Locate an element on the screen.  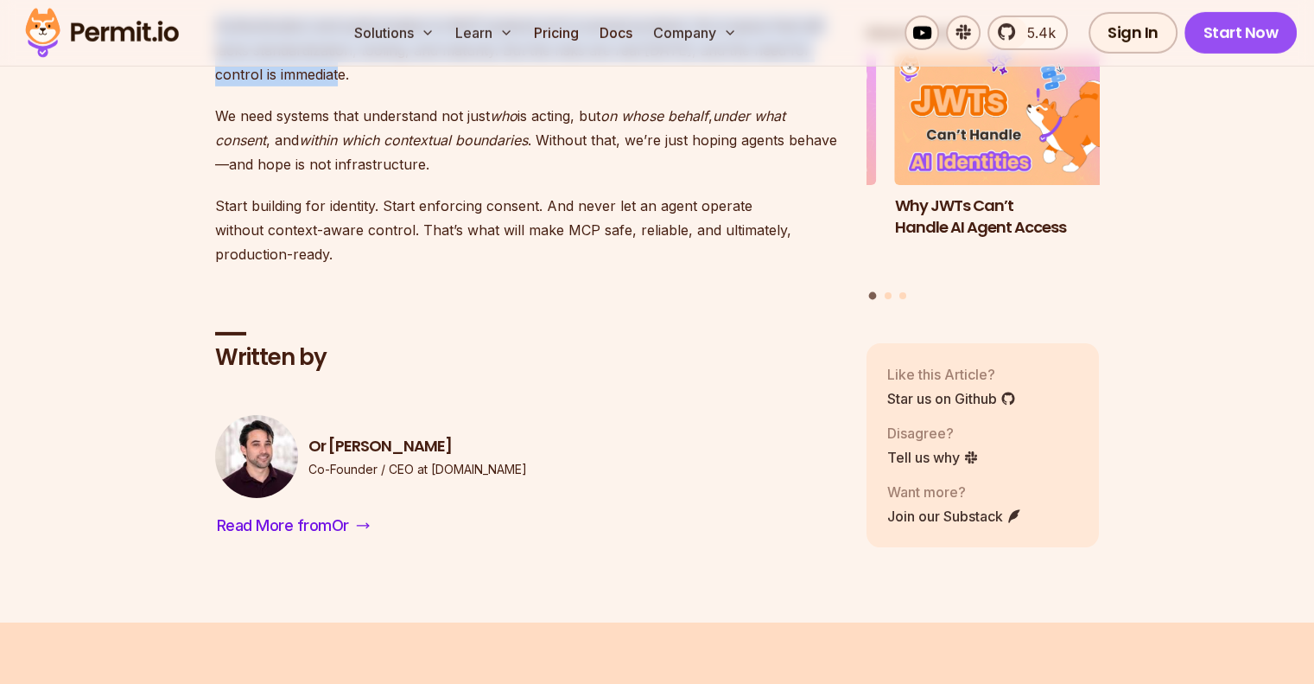
em: within which contextual boundaries is located at coordinates (413, 140).